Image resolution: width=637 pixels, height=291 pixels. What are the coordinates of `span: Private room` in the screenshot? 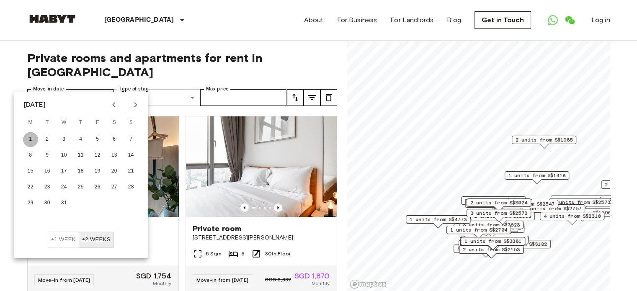 It's located at (217, 229).